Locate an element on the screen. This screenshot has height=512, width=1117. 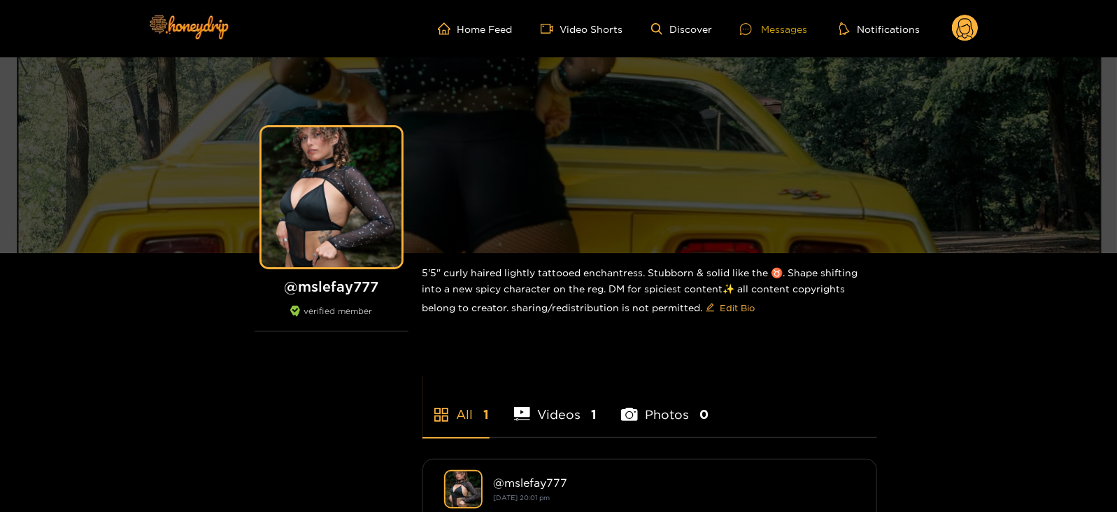
span: appstore is located at coordinates (442, 415).